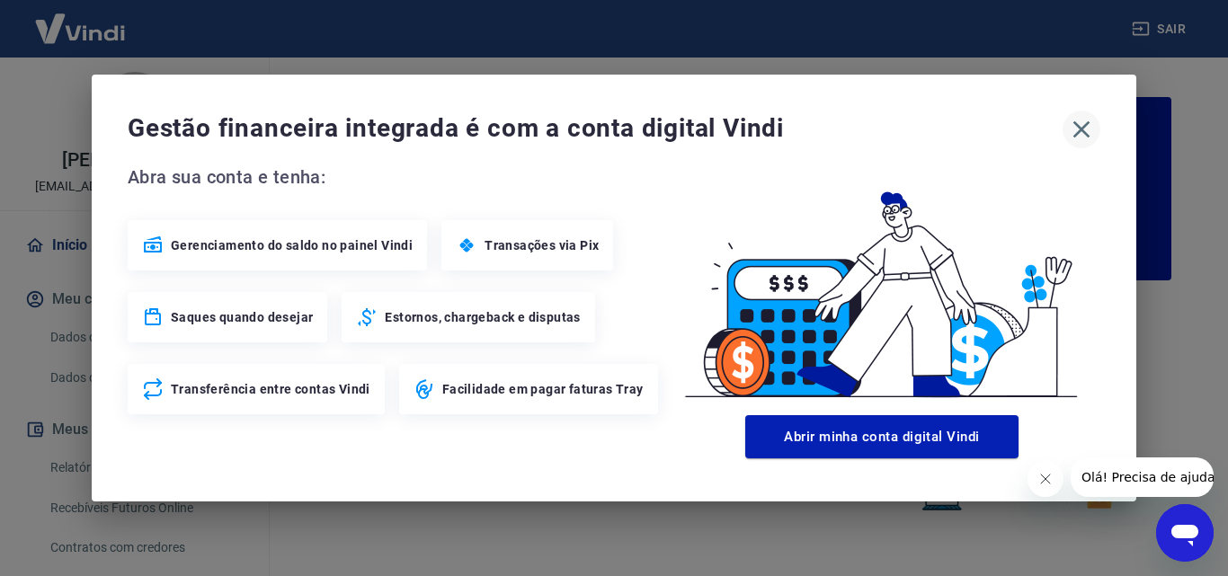  Describe the element at coordinates (482, 317) in the screenshot. I see `span: Estornos, chargeback e disputas` at that location.